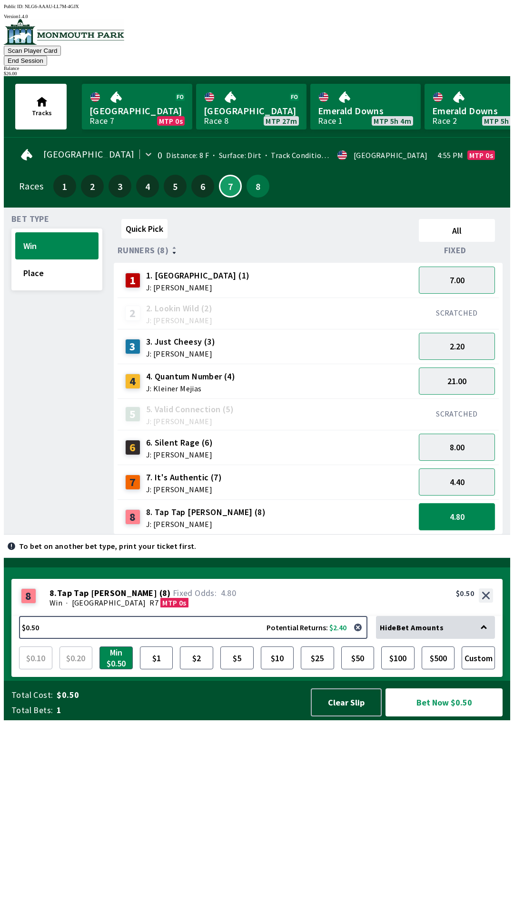  Describe the element at coordinates (57, 273) in the screenshot. I see `button: Place` at that location.